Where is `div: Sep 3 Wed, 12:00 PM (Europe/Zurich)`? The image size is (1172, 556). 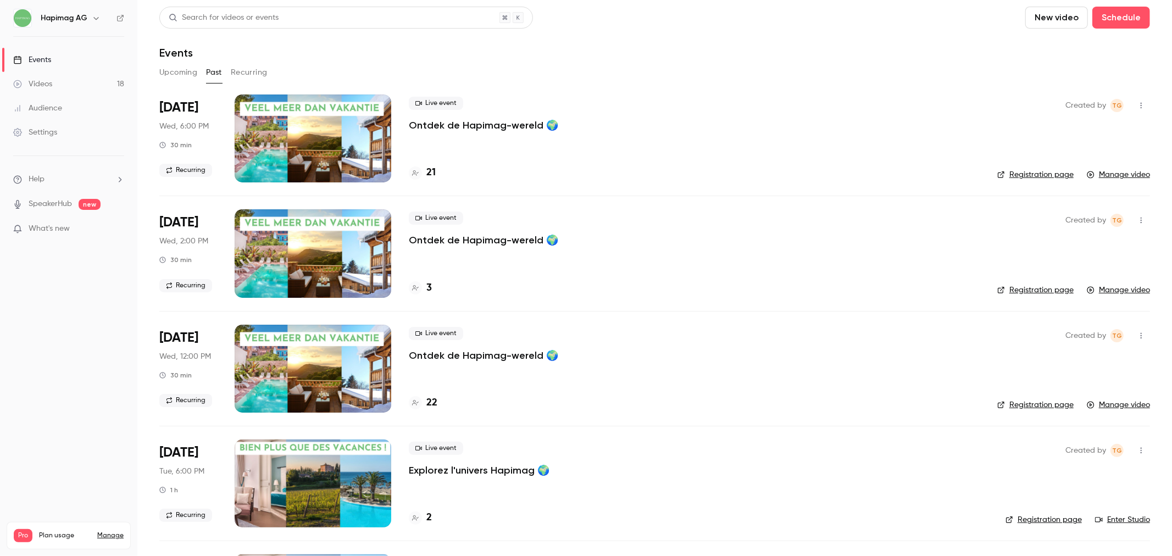
div: Sep 3 Wed, 12:00 PM (Europe/Zurich) is located at coordinates (188, 369).